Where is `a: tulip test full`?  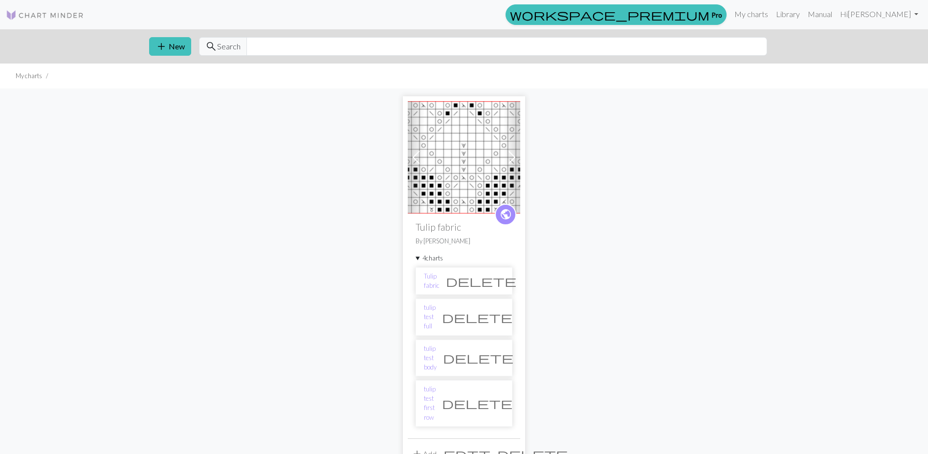
a: tulip test full is located at coordinates (430, 317).